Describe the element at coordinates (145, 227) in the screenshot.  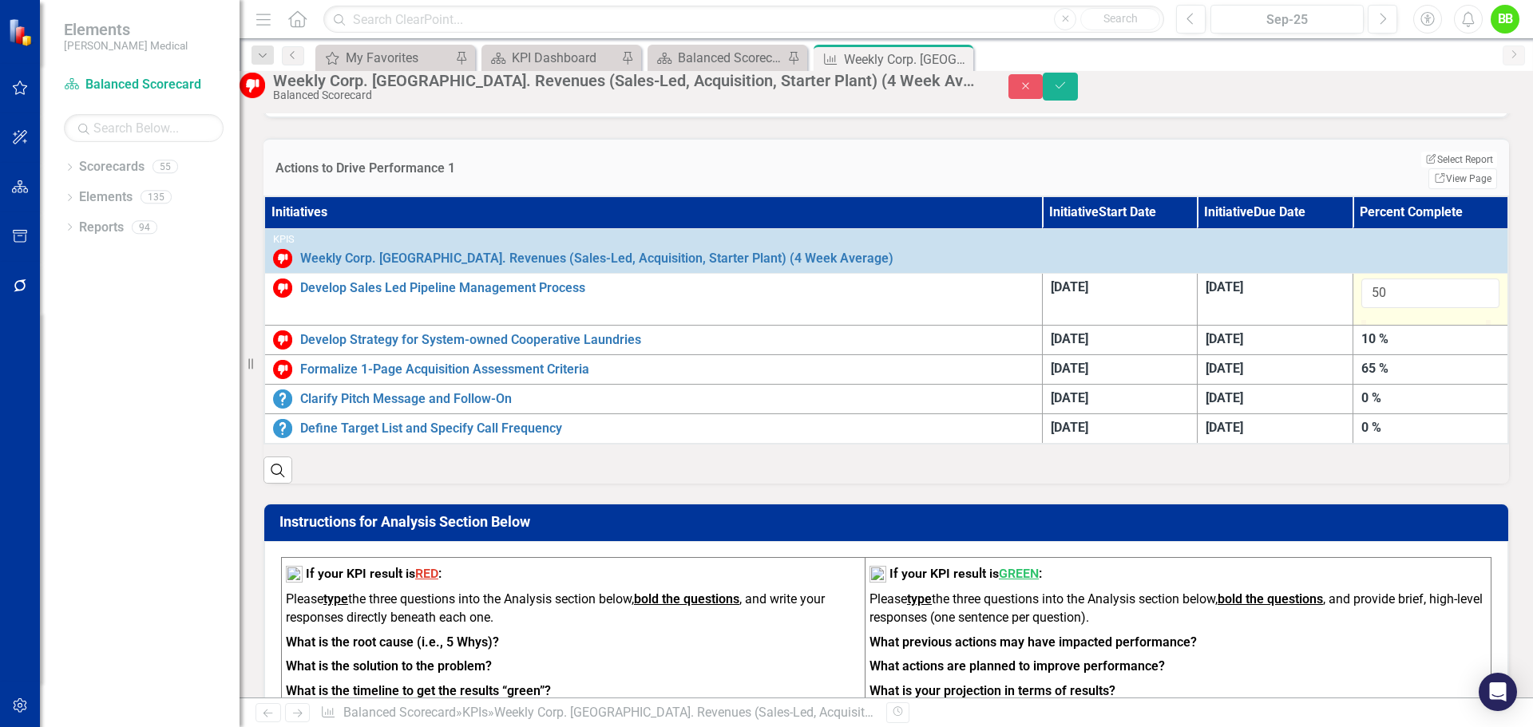
I see `div: 94` at that location.